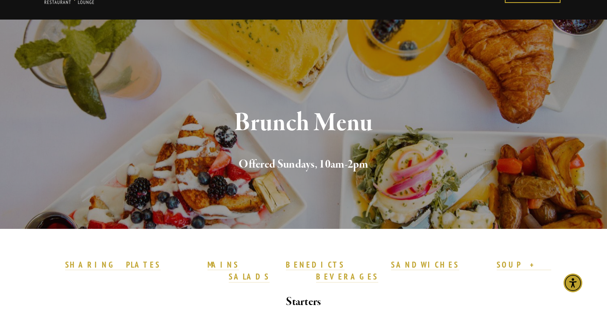  What do you see at coordinates (303, 302) in the screenshot?
I see `strong: Starters` at bounding box center [303, 302].